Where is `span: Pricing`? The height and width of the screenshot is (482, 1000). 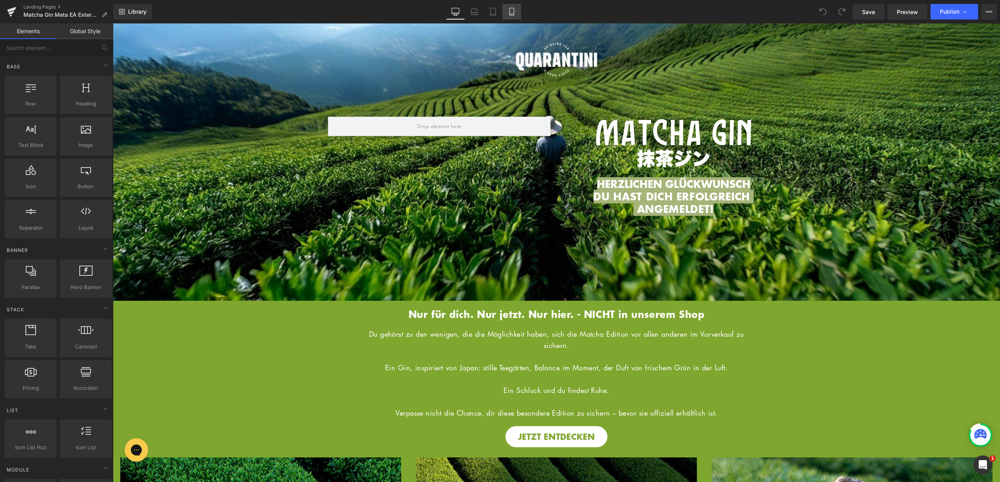
span: Pricing is located at coordinates (30, 388).